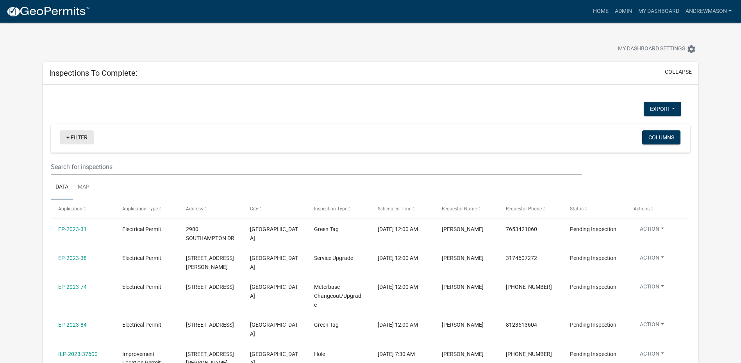 The height and width of the screenshot is (363, 741). I want to click on span: 12/12/2023, 12:00 AM, so click(398, 287).